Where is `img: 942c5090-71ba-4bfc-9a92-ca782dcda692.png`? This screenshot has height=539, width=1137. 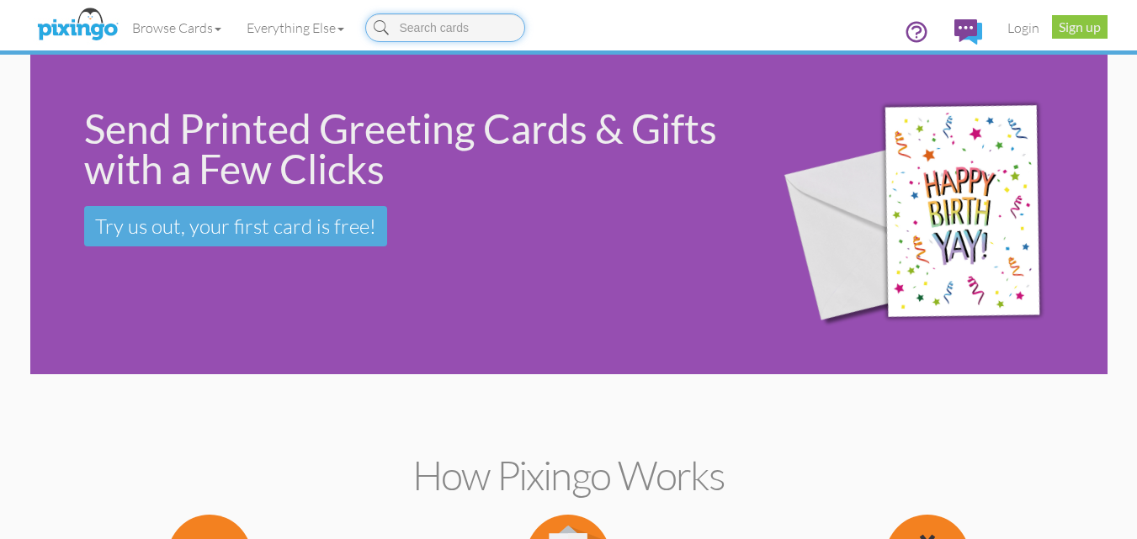
img: 942c5090-71ba-4bfc-9a92-ca782dcda692.png is located at coordinates (930, 215).